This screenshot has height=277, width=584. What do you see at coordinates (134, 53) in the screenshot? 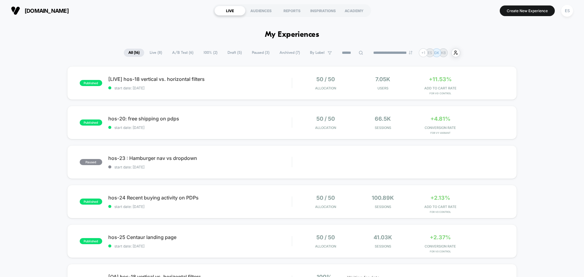
I see `span: All ( 16 )` at bounding box center [134, 53].